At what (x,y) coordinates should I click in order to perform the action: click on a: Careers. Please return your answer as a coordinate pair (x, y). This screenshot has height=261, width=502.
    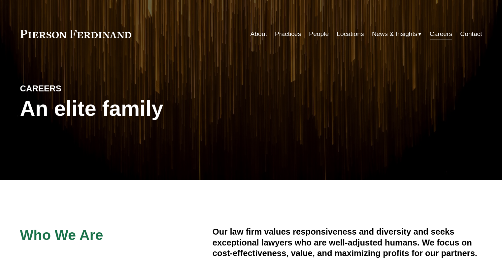
    Looking at the image, I should click on (441, 34).